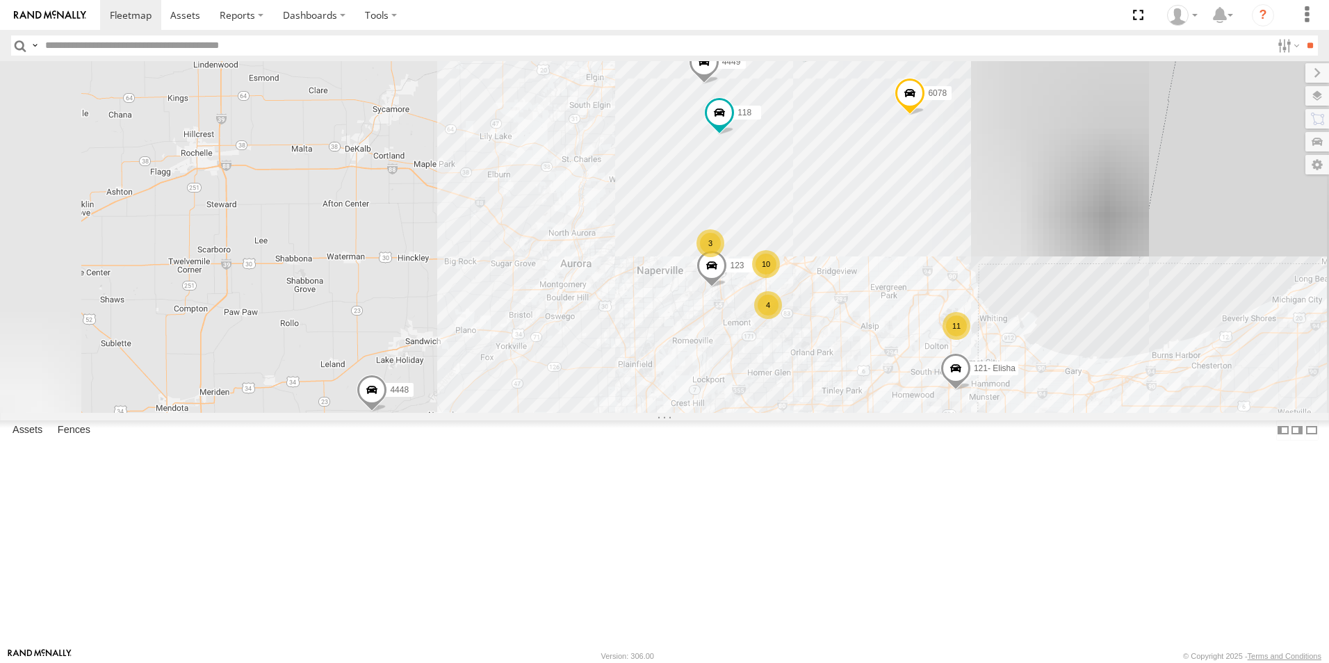  What do you see at coordinates (399, 390) in the screenshot?
I see `span: 4448` at bounding box center [399, 390].